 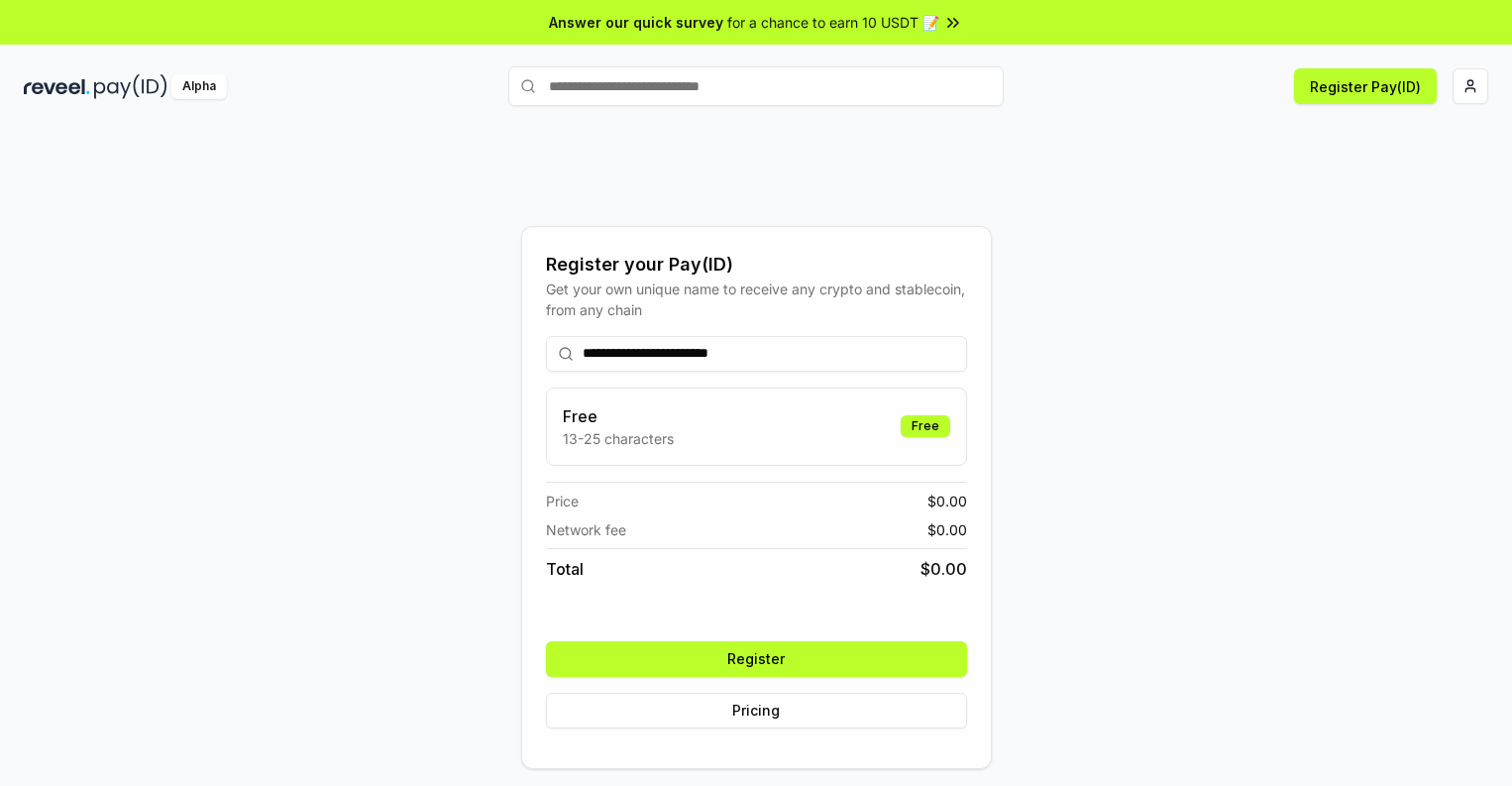 What do you see at coordinates (756, 300) in the screenshot?
I see `div: Get your own unique name to receive any crypto and stablecoin, from any chain` at bounding box center [756, 300].